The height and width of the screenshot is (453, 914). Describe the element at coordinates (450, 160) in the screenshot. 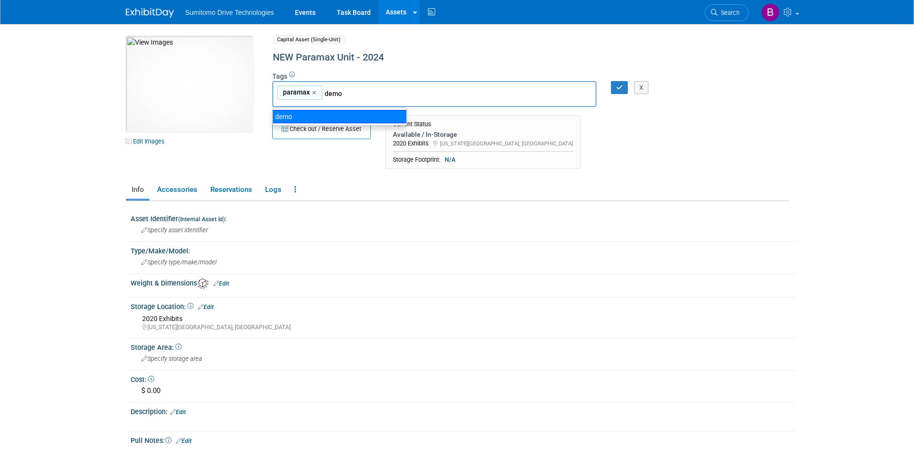

I see `span: N/A` at that location.